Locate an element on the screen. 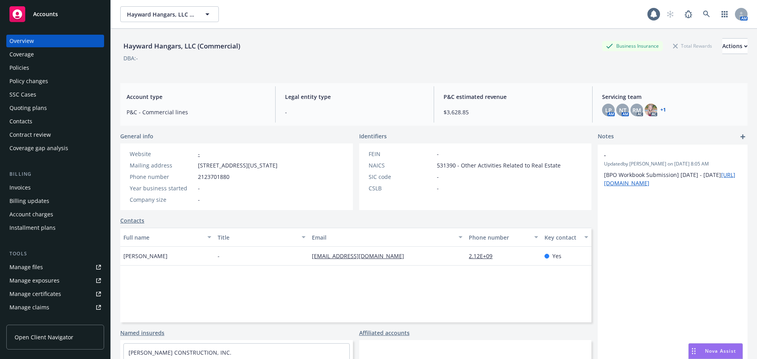  div: Invoices is located at coordinates (20, 188).